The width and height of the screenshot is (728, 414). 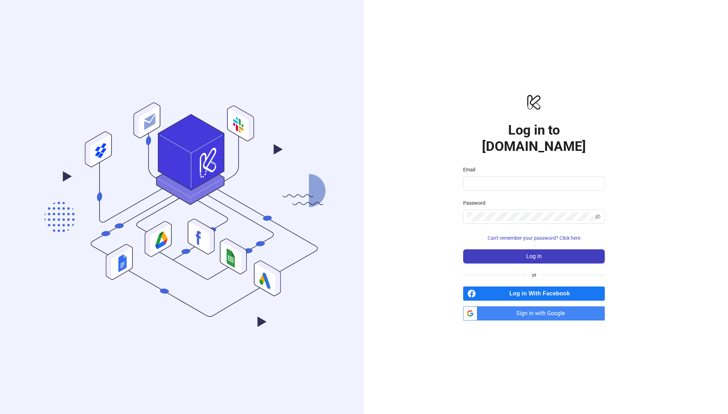 I want to click on input: Email, so click(x=533, y=183).